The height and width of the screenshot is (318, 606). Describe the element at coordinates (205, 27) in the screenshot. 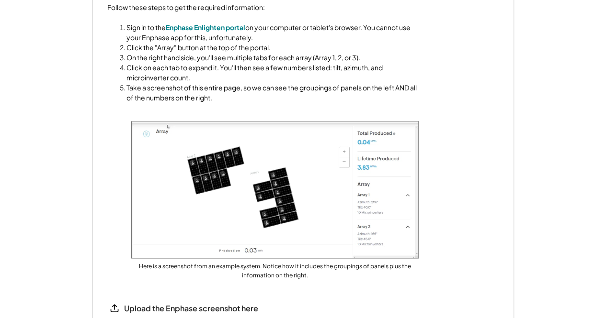

I see `a: Enphase Enlighten portal` at that location.